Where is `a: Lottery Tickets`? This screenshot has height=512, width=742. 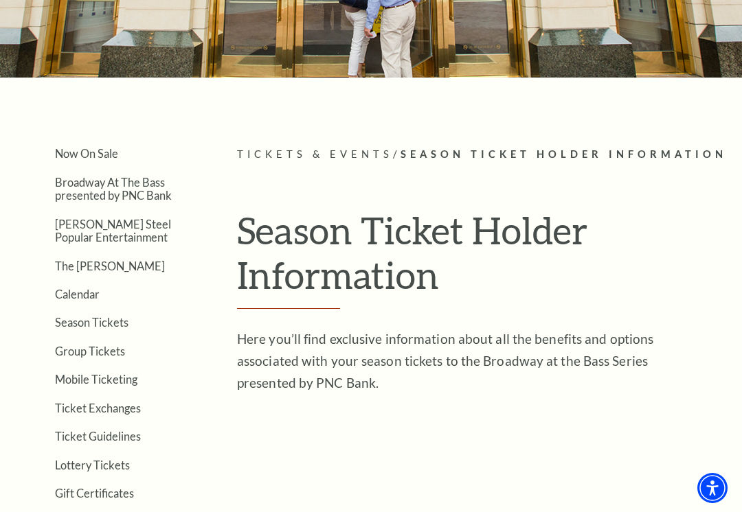
a: Lottery Tickets is located at coordinates (92, 465).